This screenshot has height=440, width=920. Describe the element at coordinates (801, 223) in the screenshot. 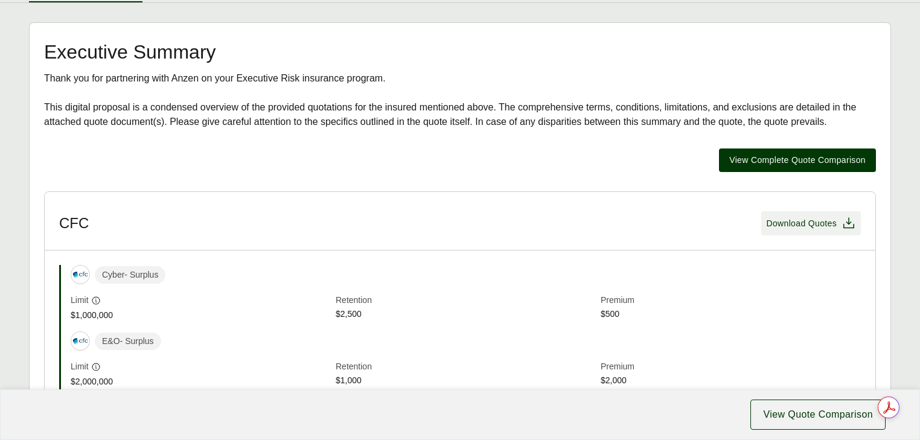

I see `span: Download Quotes` at that location.